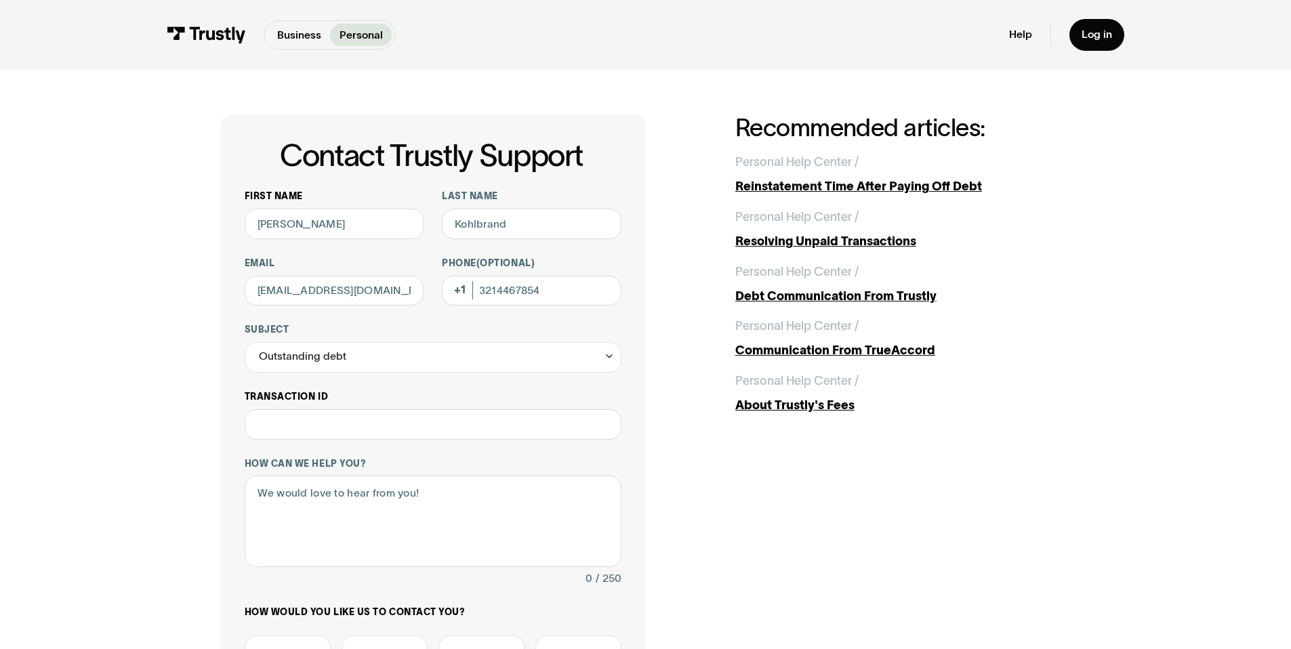  What do you see at coordinates (531, 224) in the screenshot?
I see `input: Howard` at bounding box center [531, 224].